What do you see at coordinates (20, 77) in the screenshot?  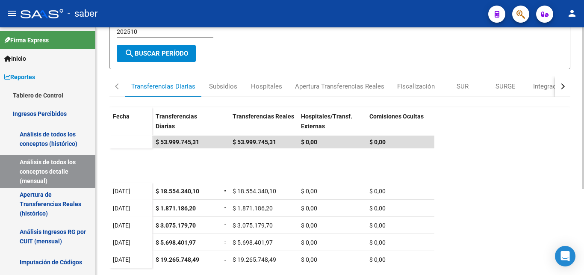 I see `span: Reportes` at bounding box center [20, 77].